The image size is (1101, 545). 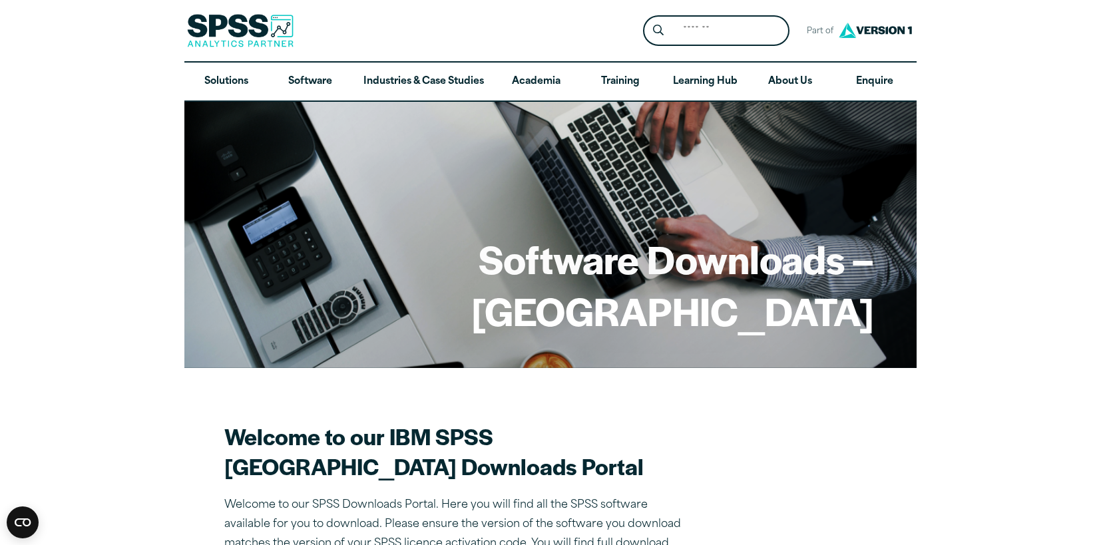 I want to click on a: Solutions, so click(x=226, y=82).